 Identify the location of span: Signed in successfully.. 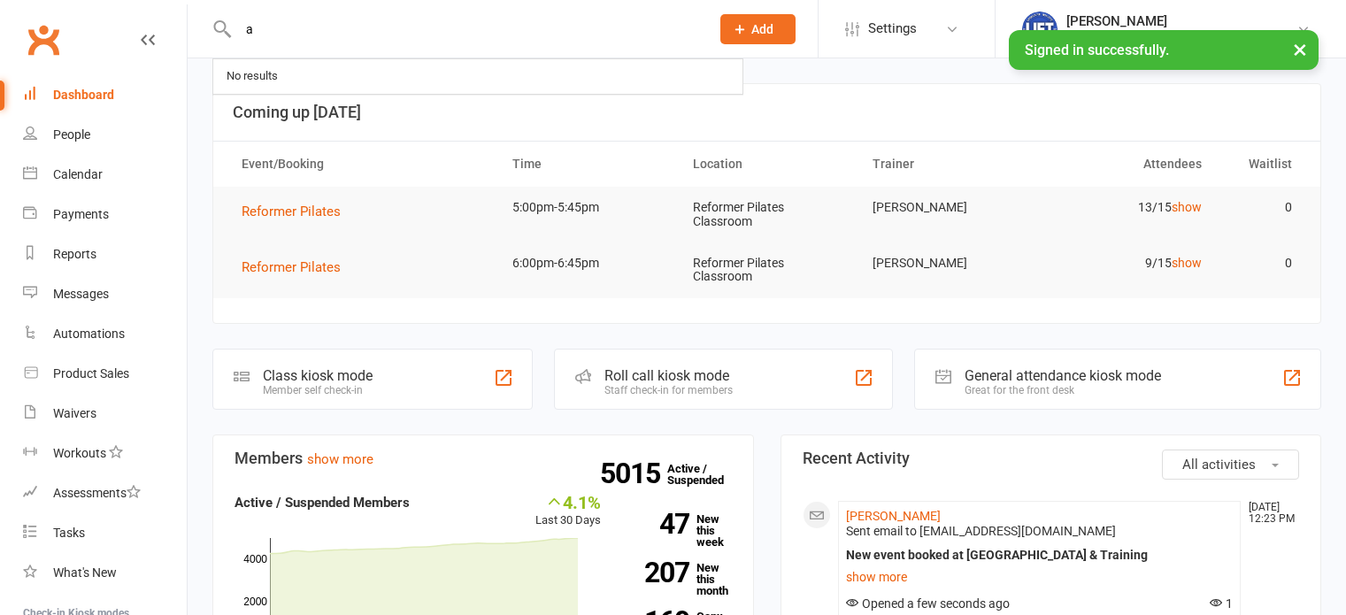
(1096, 50).